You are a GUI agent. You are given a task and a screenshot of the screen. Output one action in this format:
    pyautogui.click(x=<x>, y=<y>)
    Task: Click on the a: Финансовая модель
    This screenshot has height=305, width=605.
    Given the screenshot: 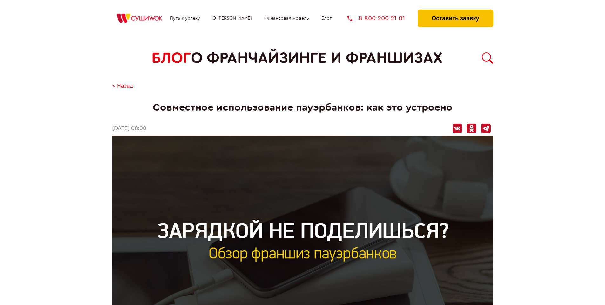 What is the action you would take?
    pyautogui.click(x=286, y=18)
    